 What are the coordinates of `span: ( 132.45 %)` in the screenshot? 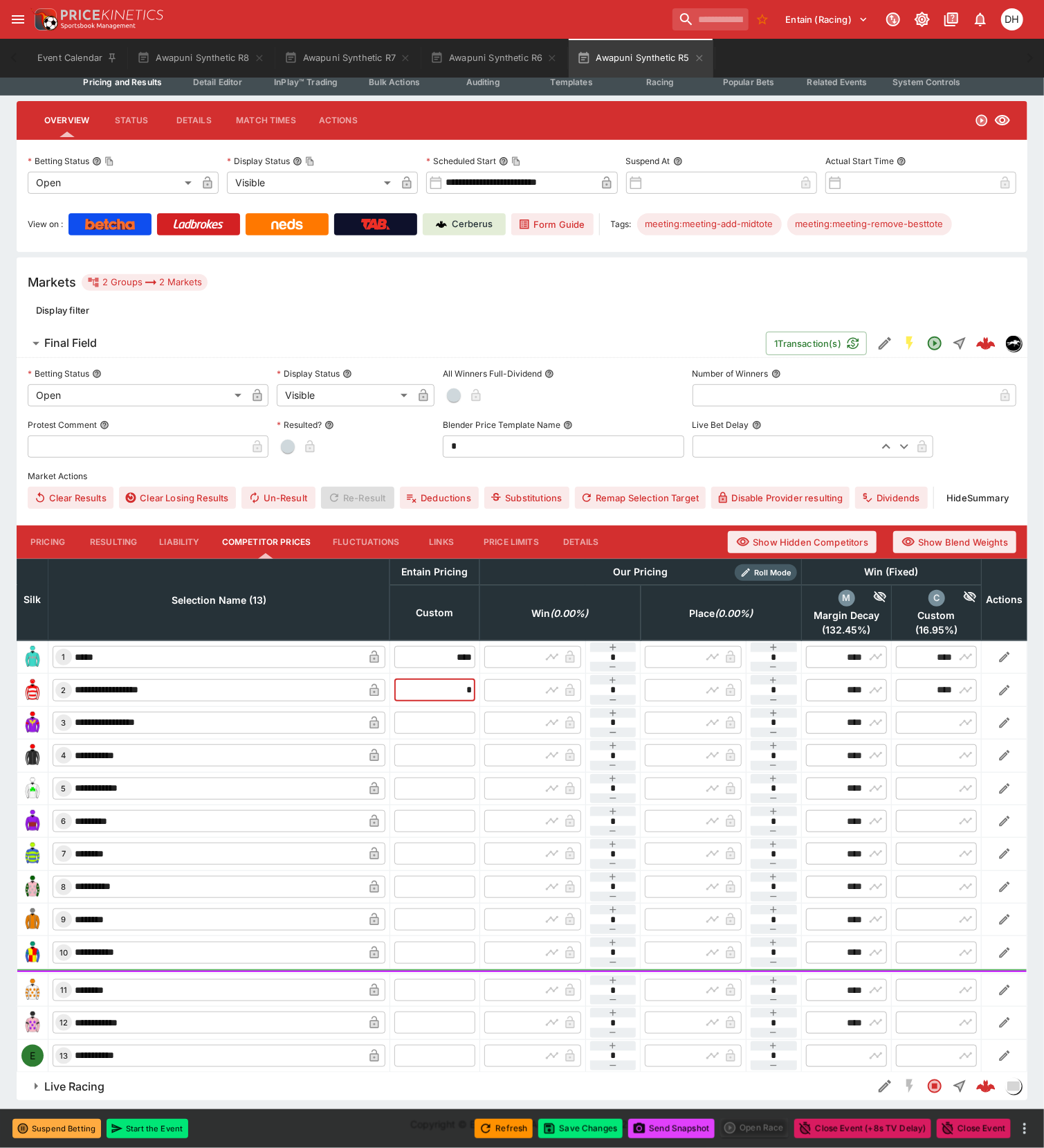 It's located at (846, 630).